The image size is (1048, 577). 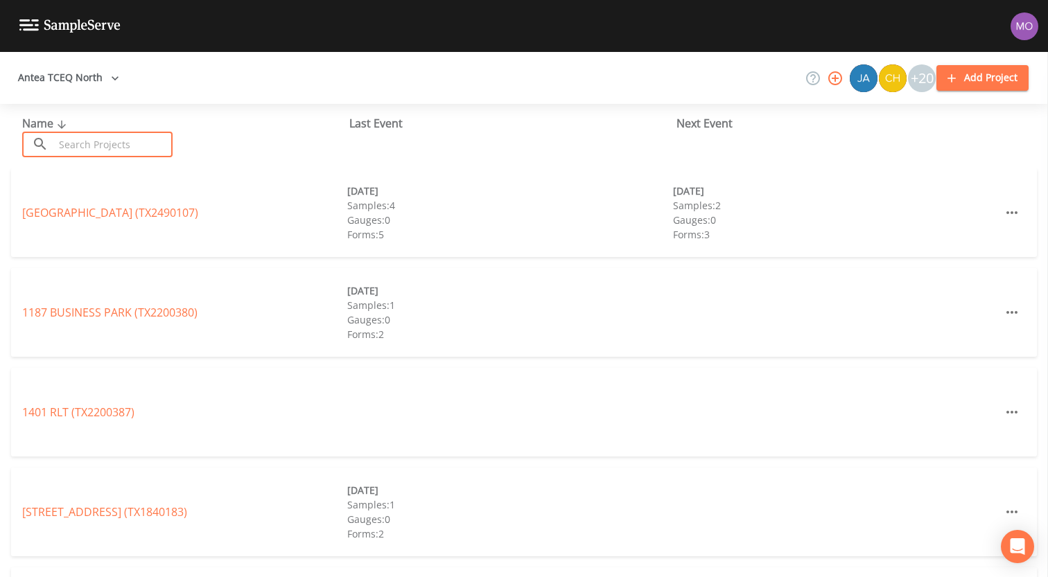 I want to click on div: Open Intercom Messenger, so click(x=1017, y=547).